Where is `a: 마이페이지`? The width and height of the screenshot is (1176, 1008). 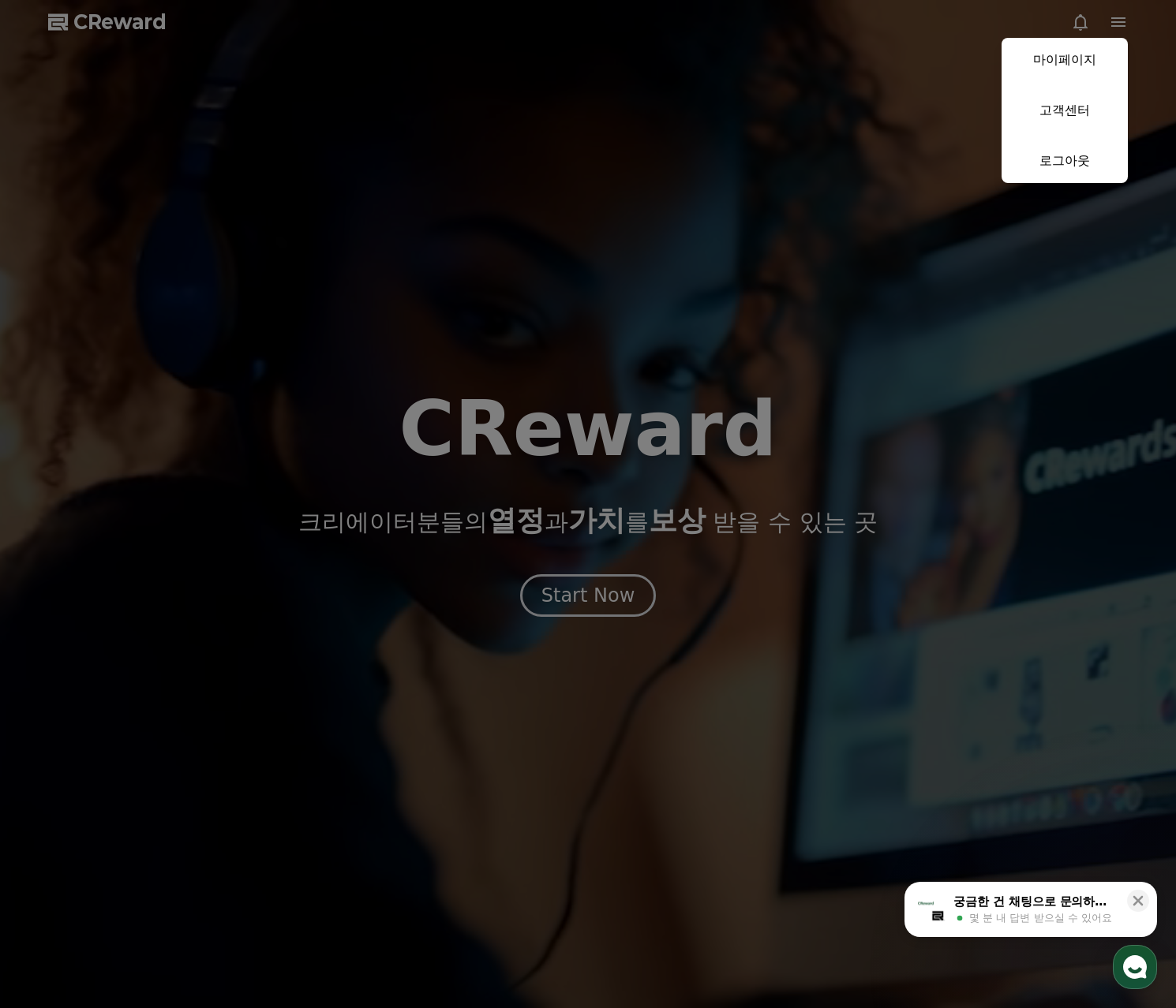 a: 마이페이지 is located at coordinates (1065, 60).